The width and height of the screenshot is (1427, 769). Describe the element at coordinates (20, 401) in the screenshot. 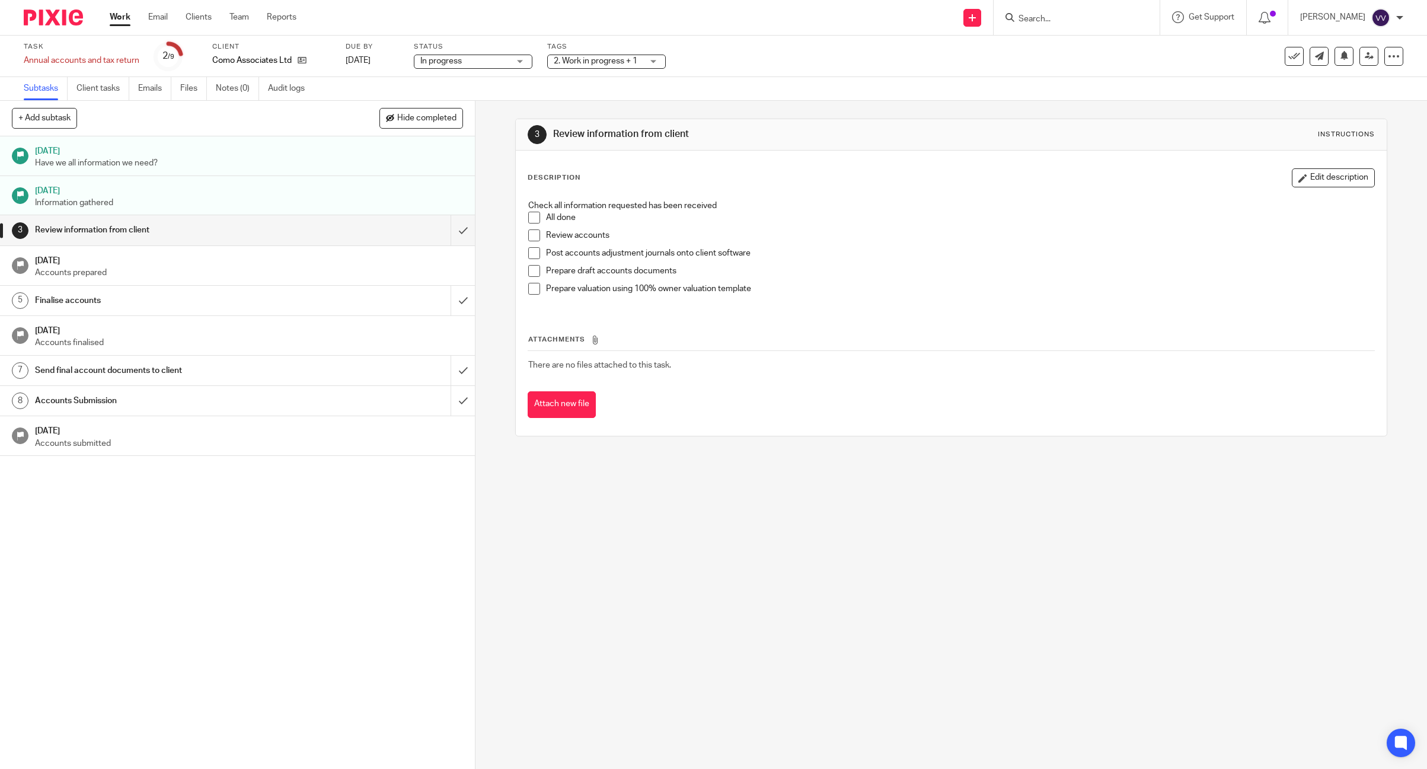

I see `div: 8` at that location.